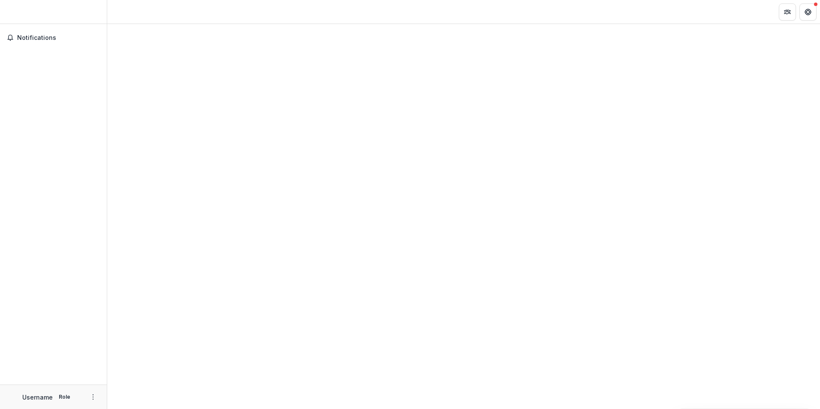 The width and height of the screenshot is (820, 409). I want to click on p: Username, so click(37, 397).